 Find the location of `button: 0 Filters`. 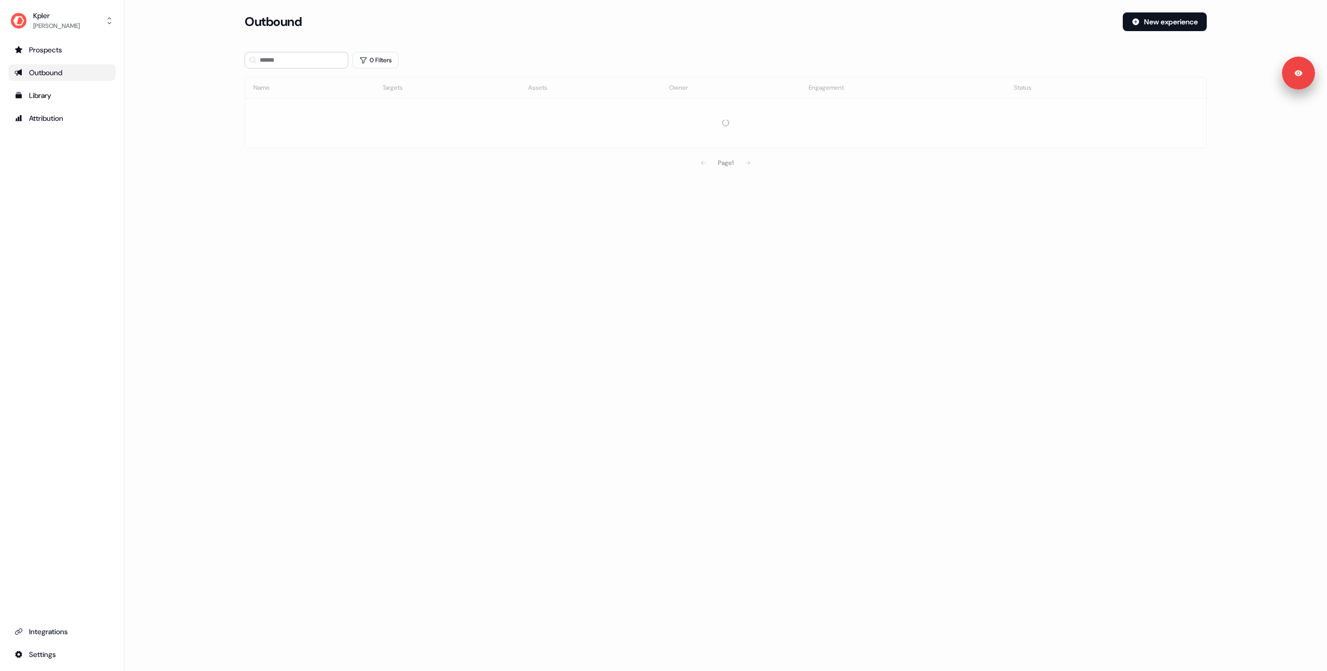

button: 0 Filters is located at coordinates (375, 60).